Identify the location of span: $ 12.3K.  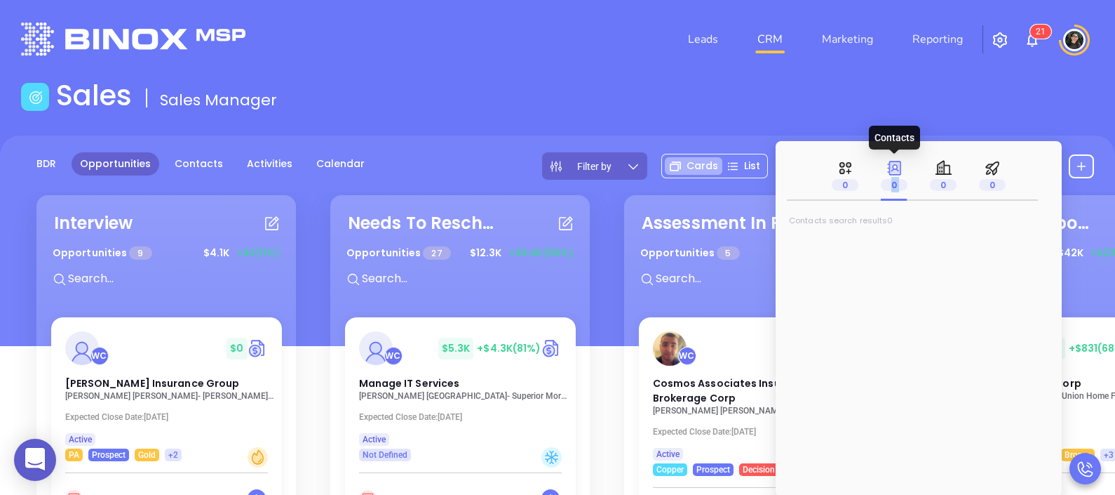
(485, 253).